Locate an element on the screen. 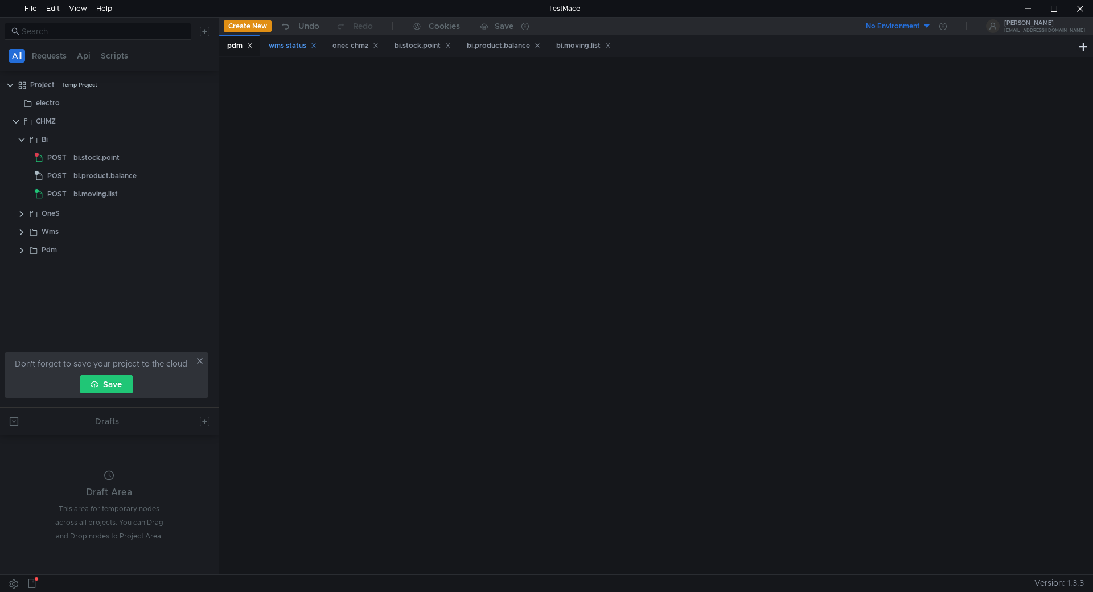 The height and width of the screenshot is (592, 1093). div: Drafts is located at coordinates (107, 421).